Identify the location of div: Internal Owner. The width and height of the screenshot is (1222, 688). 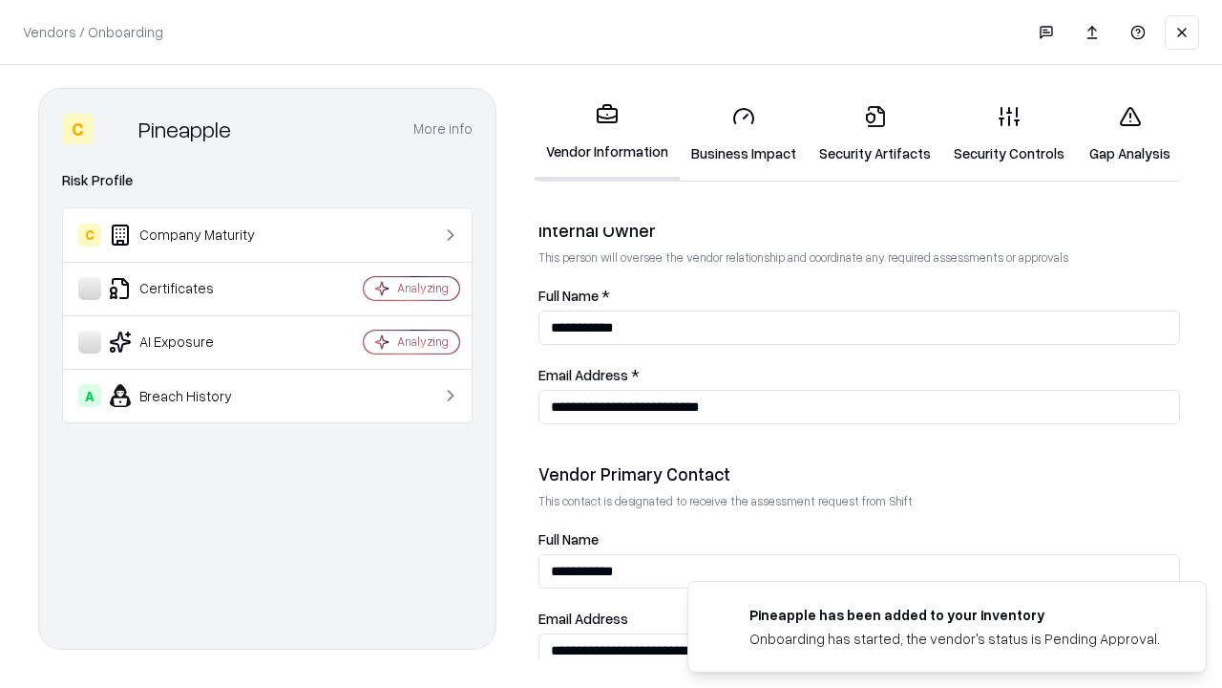
(859, 230).